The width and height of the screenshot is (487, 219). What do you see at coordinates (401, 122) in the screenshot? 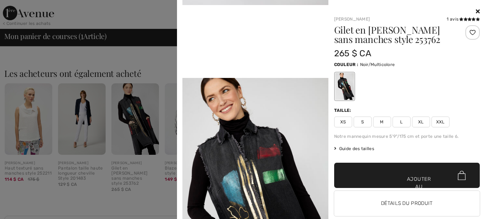
I see `font: L` at bounding box center [401, 122].